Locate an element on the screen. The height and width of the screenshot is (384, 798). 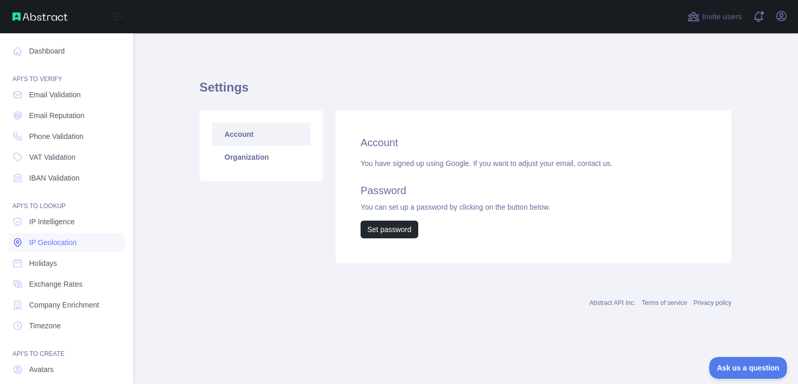
span: Exchange Rates is located at coordinates (56, 284).